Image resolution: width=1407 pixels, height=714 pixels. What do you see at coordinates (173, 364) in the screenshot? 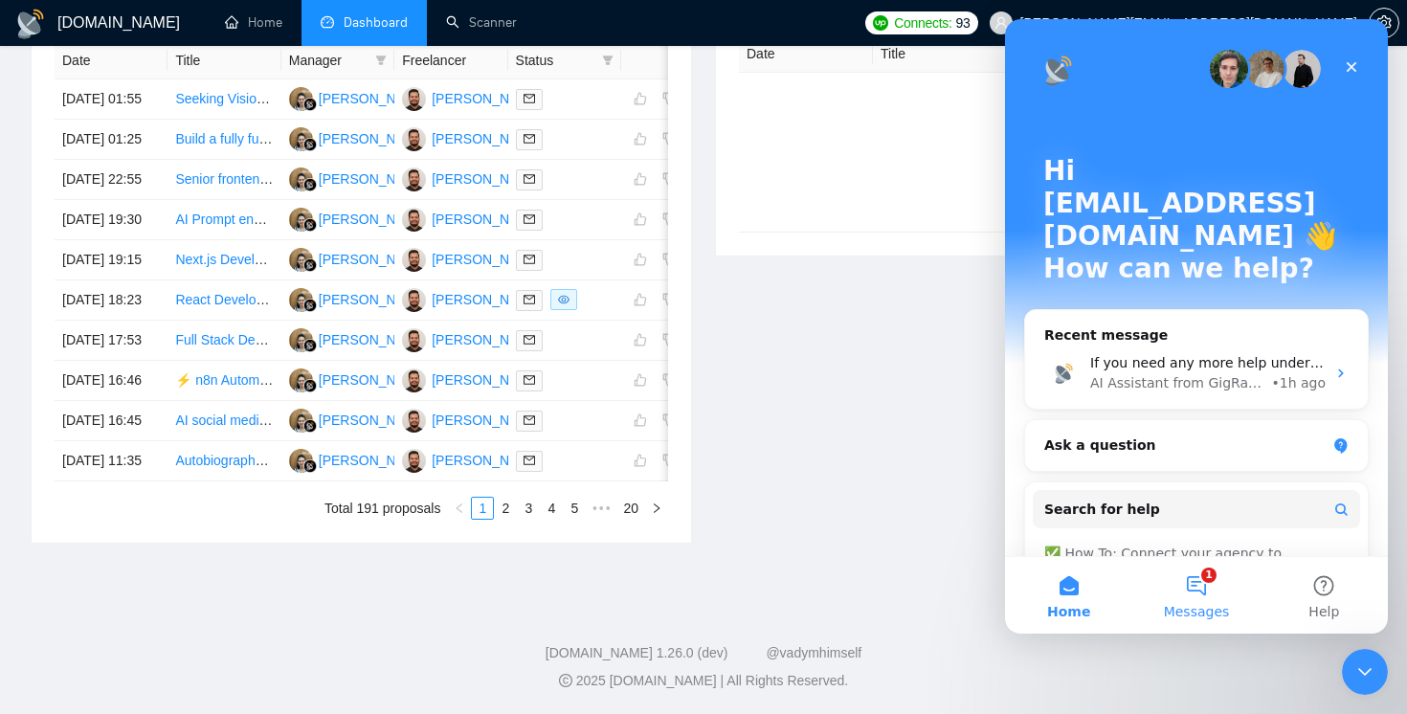
I see `div: AI Assistant from GigRadar 📡` at bounding box center [173, 364].